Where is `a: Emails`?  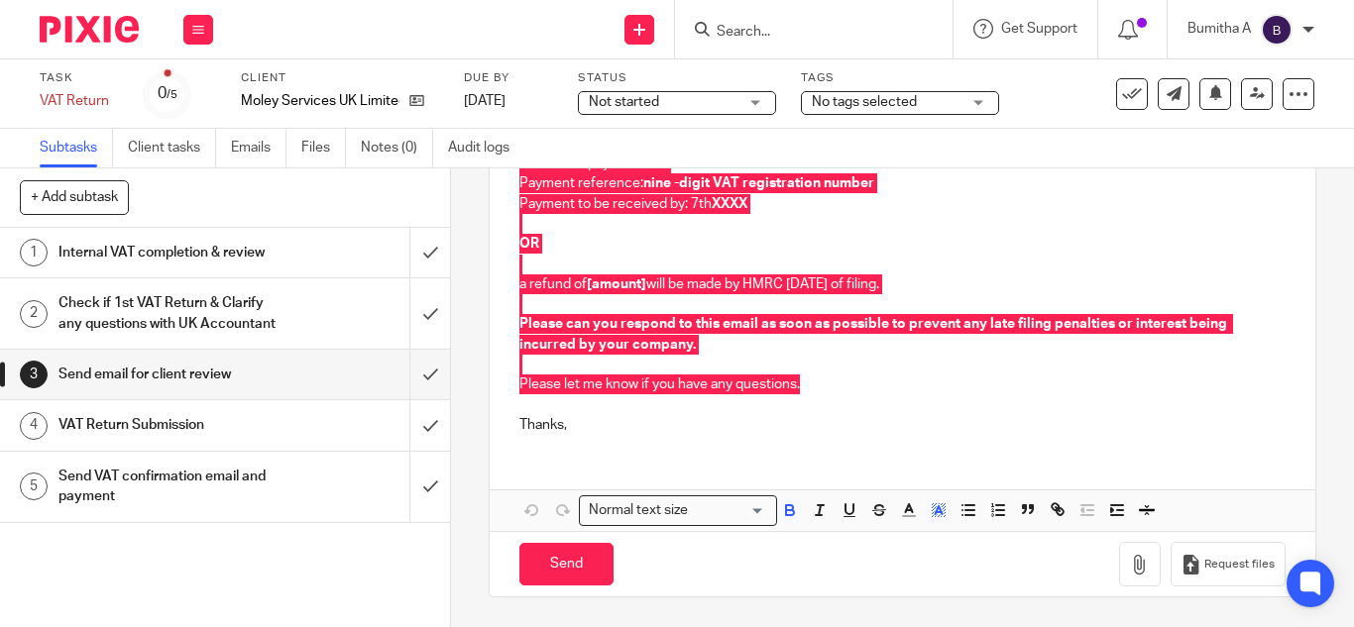 a: Emails is located at coordinates (259, 148).